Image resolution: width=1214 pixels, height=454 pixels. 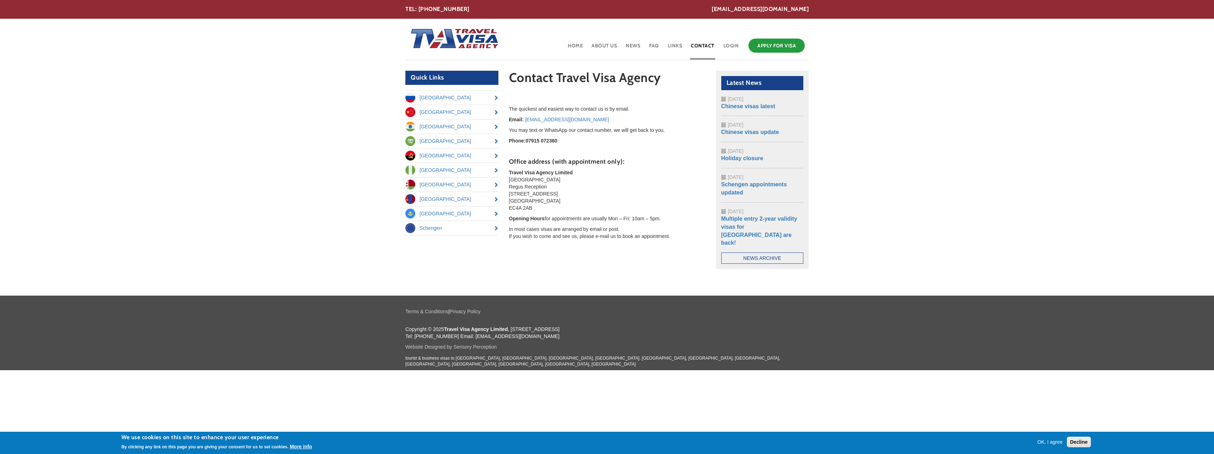 What do you see at coordinates (451, 347) in the screenshot?
I see `a: Website Designed by Sensory Perception` at bounding box center [451, 347].